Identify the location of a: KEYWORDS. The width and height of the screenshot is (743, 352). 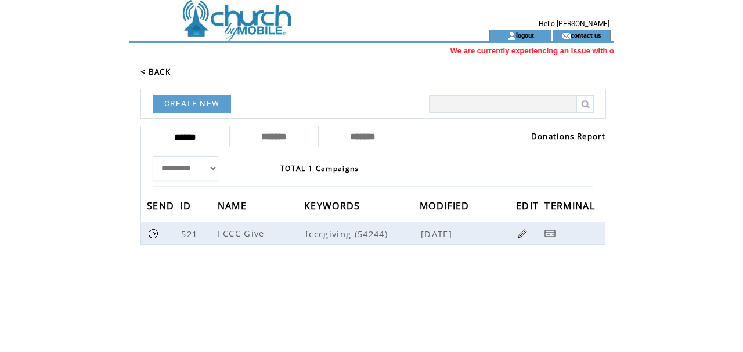
(334, 205).